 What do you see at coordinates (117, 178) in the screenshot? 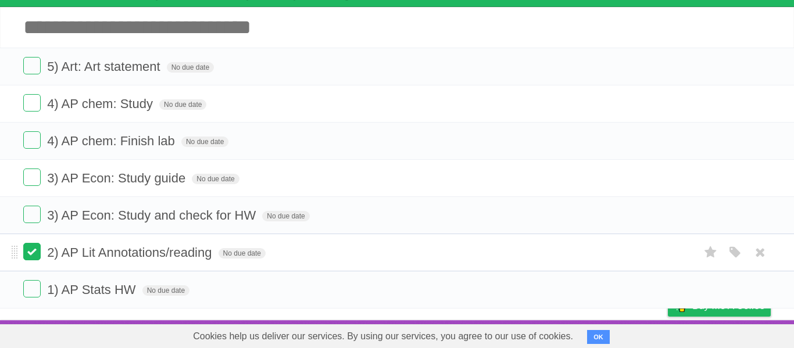
I see `span: 3) AP Econ: Study guide` at bounding box center [117, 178].